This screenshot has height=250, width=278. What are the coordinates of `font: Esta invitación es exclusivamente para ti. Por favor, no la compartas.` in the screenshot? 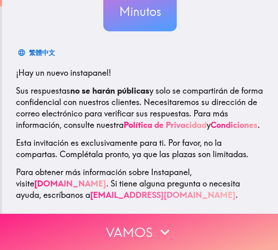 It's located at (119, 148).